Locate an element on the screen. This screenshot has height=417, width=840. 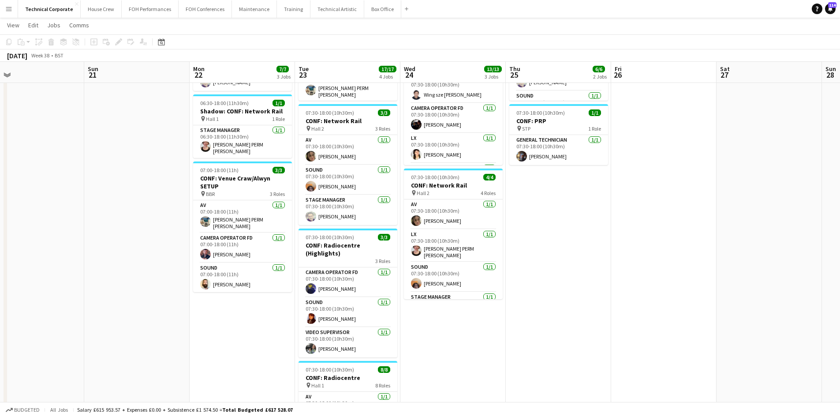
span: 07:00-18:00 (11h) is located at coordinates (219, 170).